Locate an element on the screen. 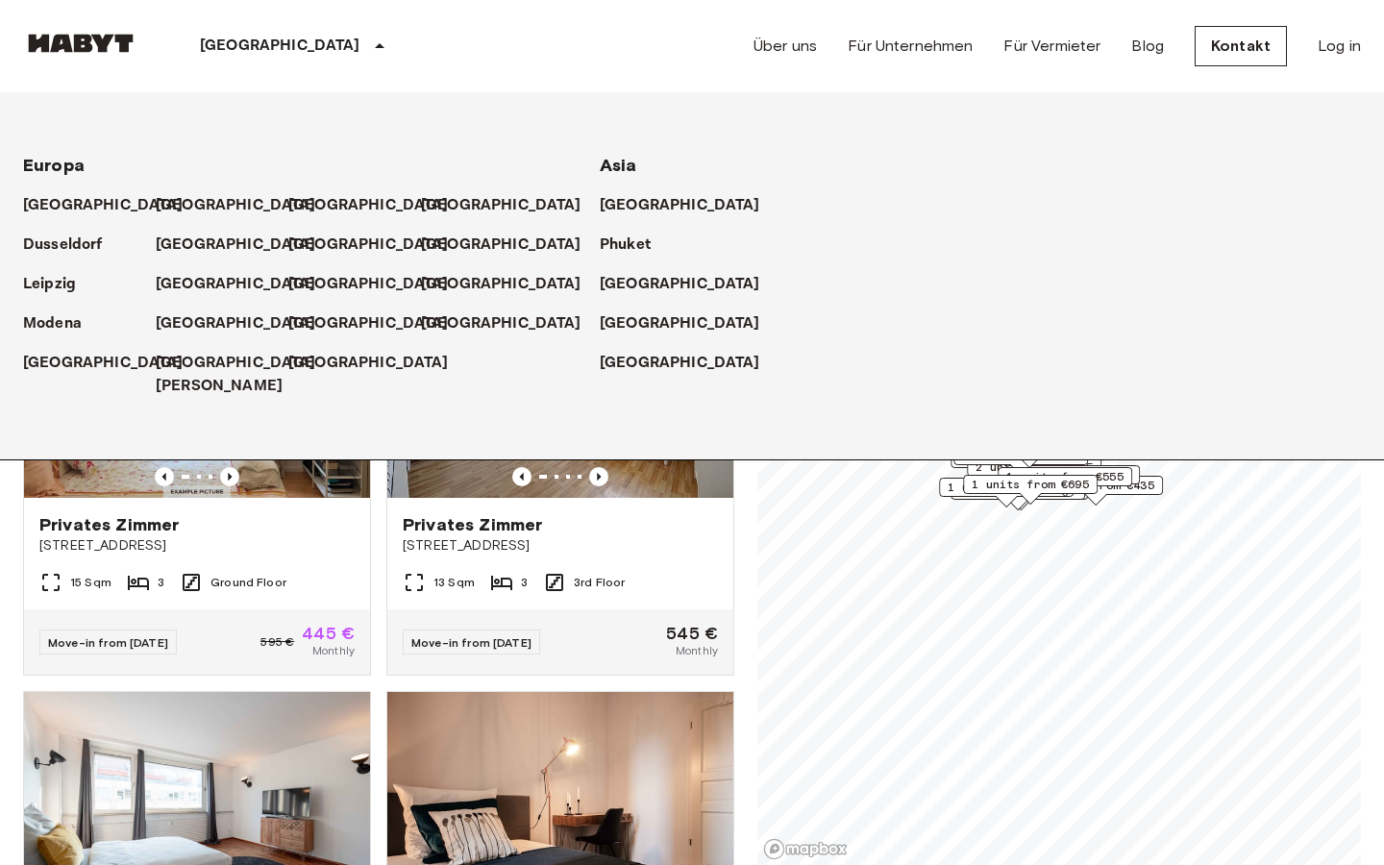 Image resolution: width=1384 pixels, height=865 pixels. a: Leipzig is located at coordinates (59, 285).